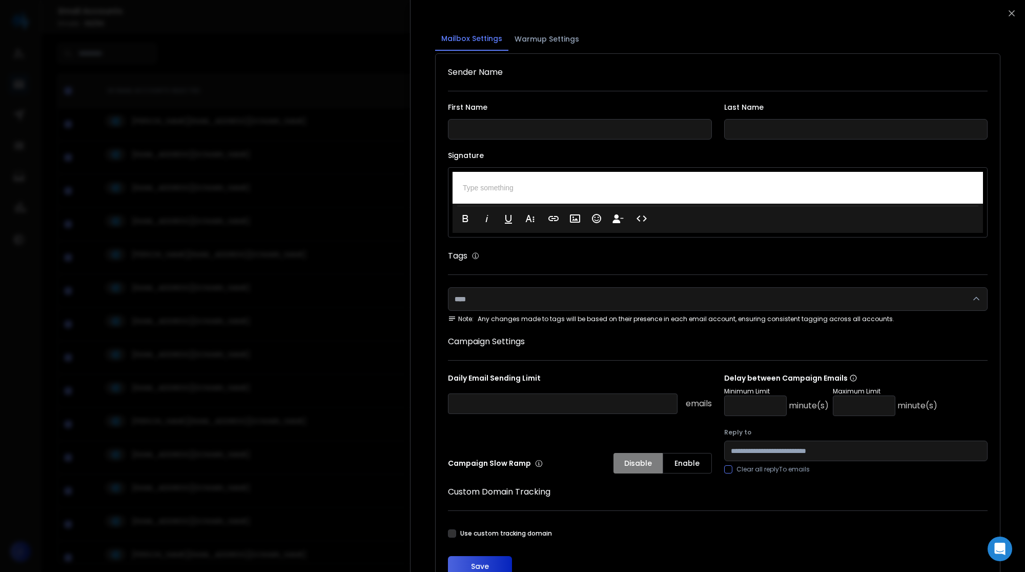  I want to click on label: Last Name, so click(856, 107).